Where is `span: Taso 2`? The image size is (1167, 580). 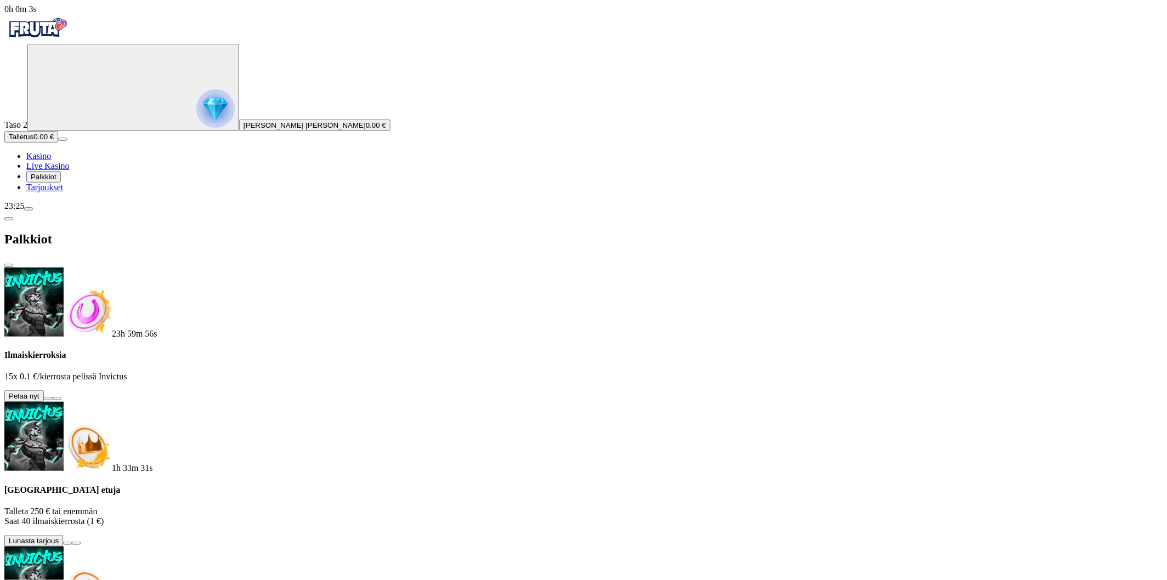 span: Taso 2 is located at coordinates (16, 124).